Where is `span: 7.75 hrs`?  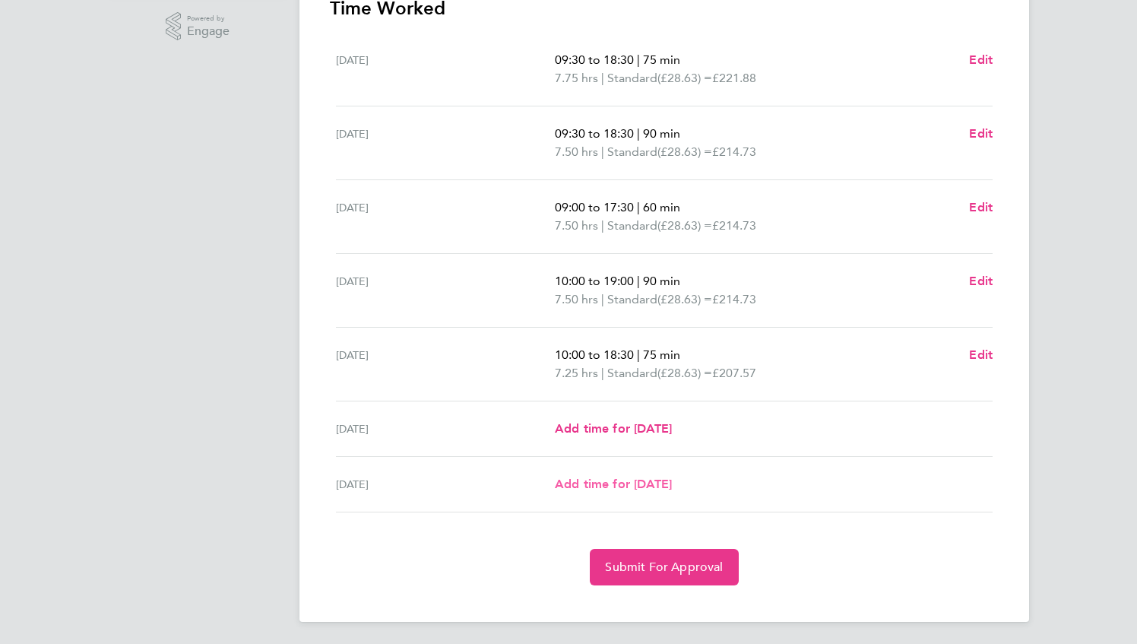
span: 7.75 hrs is located at coordinates (576, 78).